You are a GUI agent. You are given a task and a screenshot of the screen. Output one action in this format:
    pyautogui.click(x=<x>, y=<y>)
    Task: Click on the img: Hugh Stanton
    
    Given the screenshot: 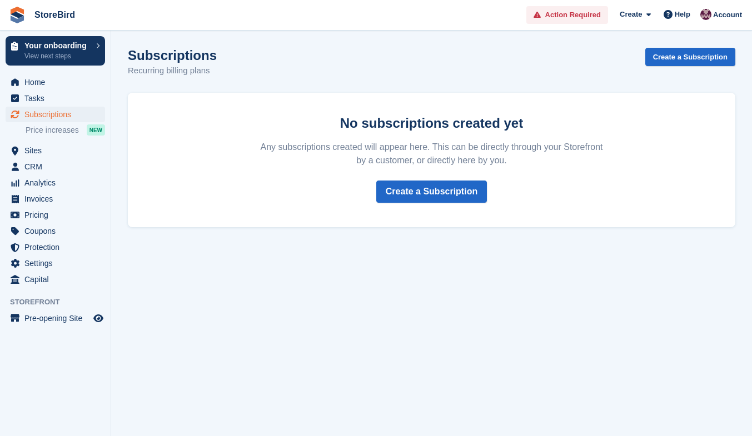 What is the action you would take?
    pyautogui.click(x=706, y=14)
    